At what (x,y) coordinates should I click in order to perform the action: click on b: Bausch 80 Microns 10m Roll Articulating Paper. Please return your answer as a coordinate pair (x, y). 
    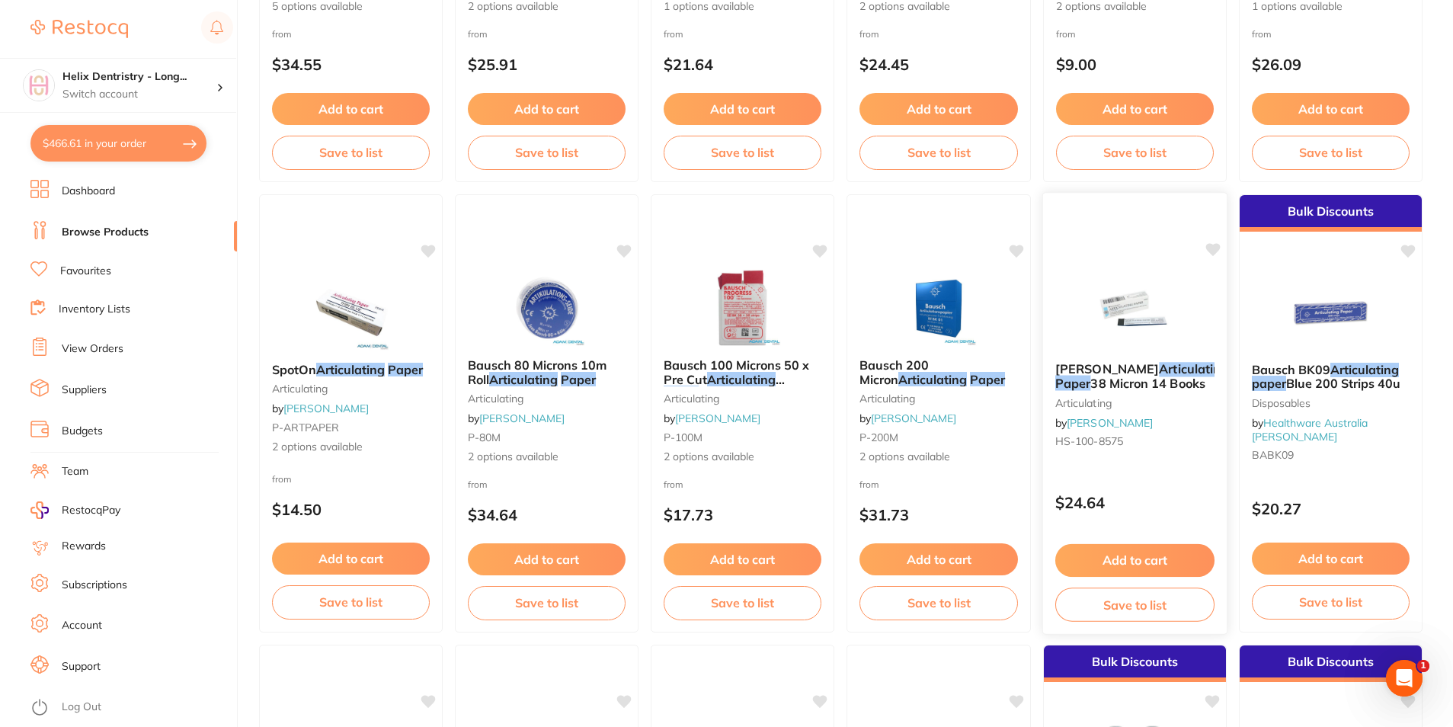
    Looking at the image, I should click on (546, 372).